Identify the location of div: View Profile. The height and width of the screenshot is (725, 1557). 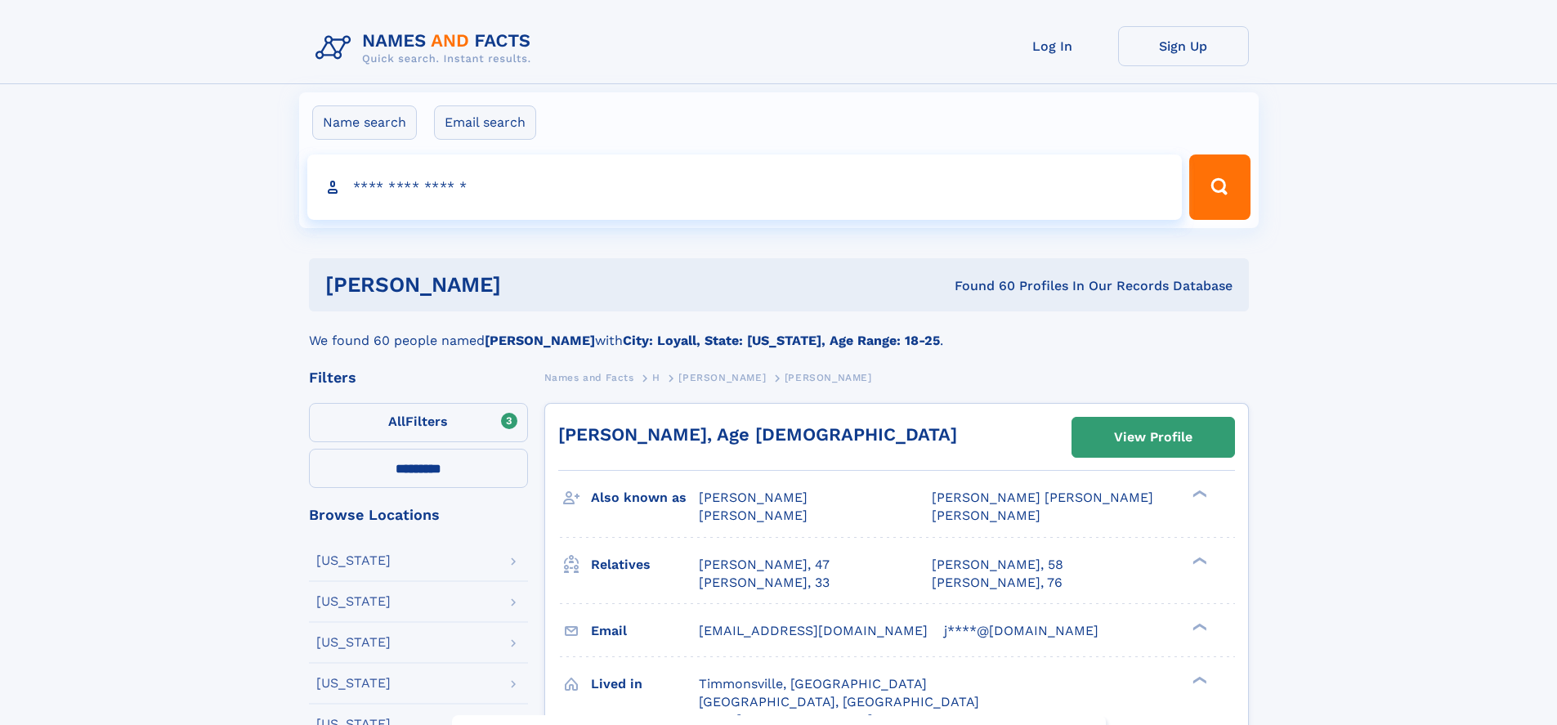
(1154, 437).